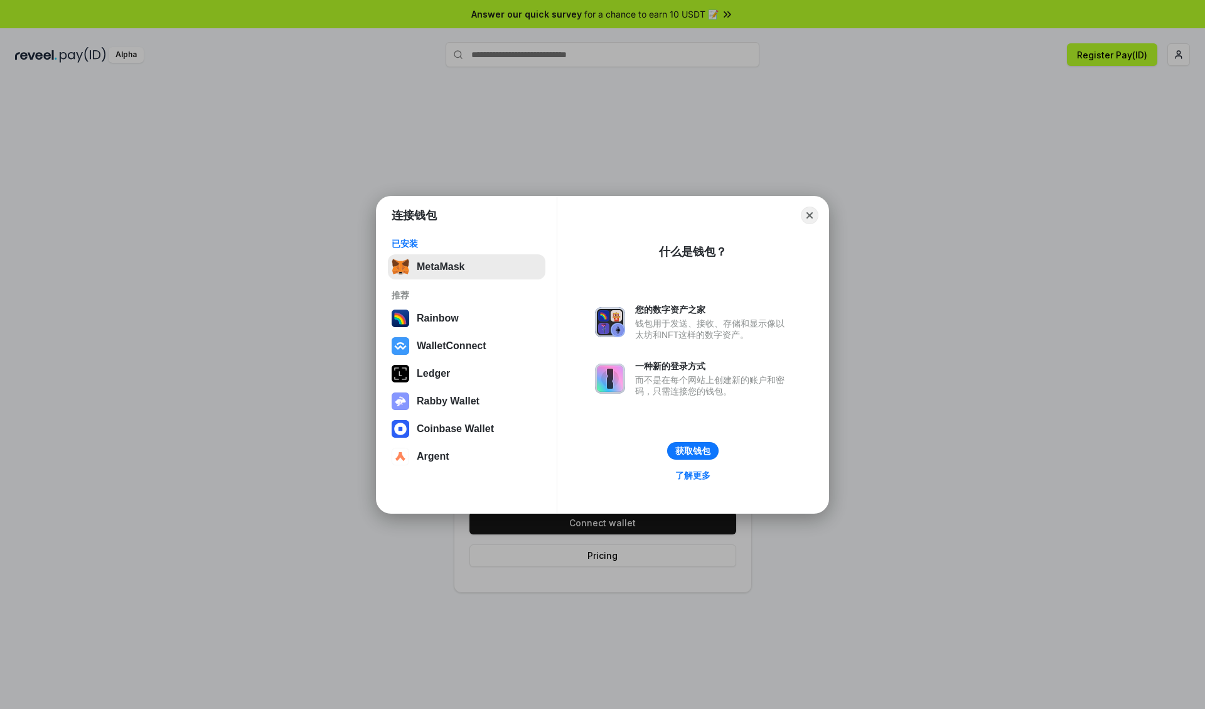  What do you see at coordinates (693, 451) in the screenshot?
I see `div: 获取钱包` at bounding box center [693, 451].